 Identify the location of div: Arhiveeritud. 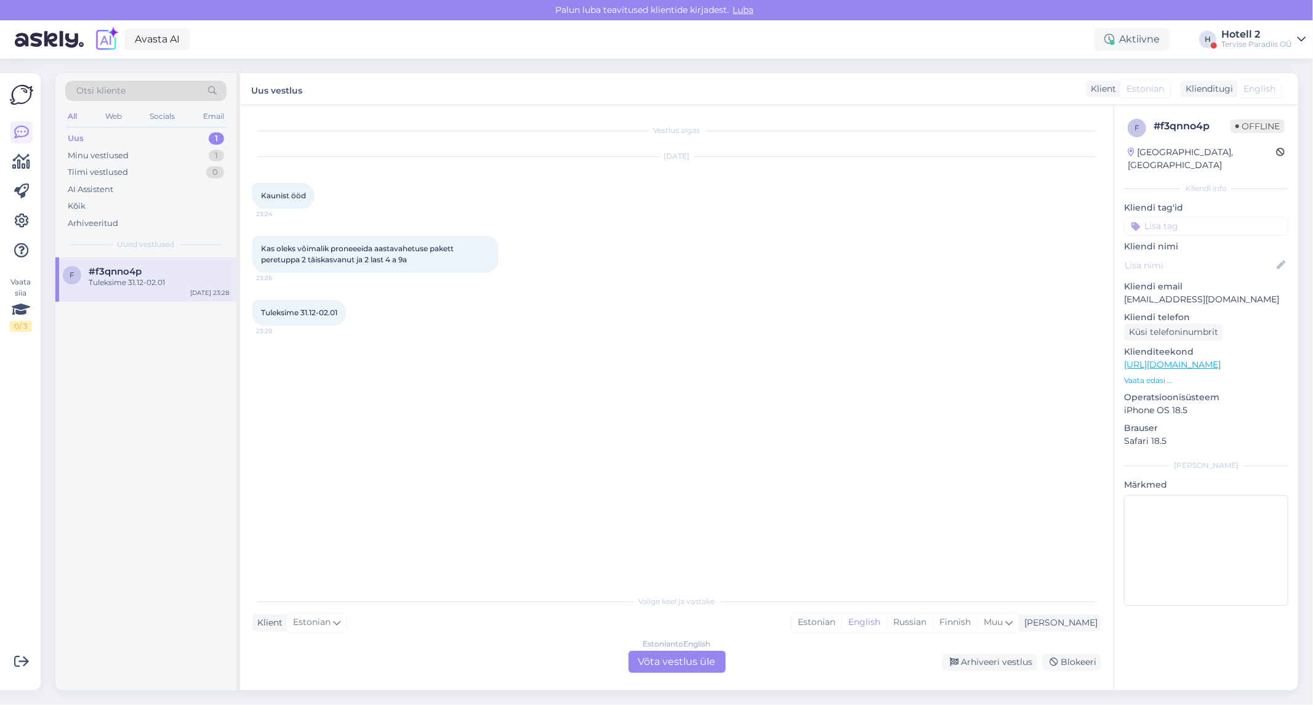
(93, 223).